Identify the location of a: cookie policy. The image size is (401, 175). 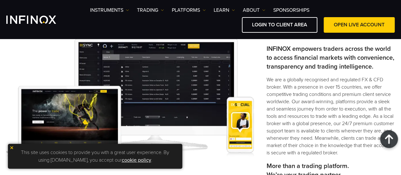
(136, 160).